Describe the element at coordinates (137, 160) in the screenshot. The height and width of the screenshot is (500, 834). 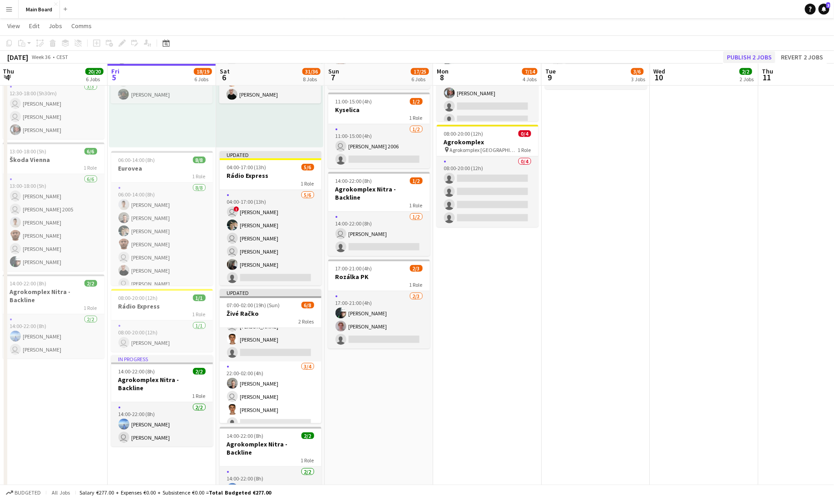
I see `span: 06:00-14:00 (8h)` at that location.